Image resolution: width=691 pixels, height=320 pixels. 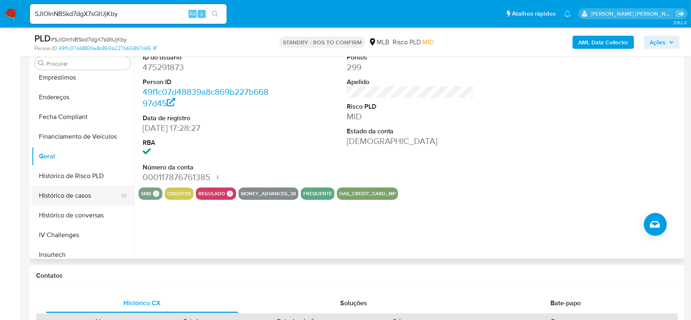 I want to click on button: AML Data Collector, so click(x=603, y=42).